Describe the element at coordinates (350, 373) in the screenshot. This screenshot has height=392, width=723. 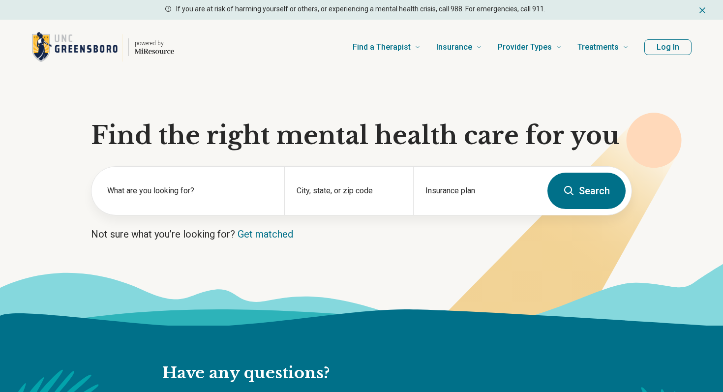
I see `h2: Have any questions?` at that location.